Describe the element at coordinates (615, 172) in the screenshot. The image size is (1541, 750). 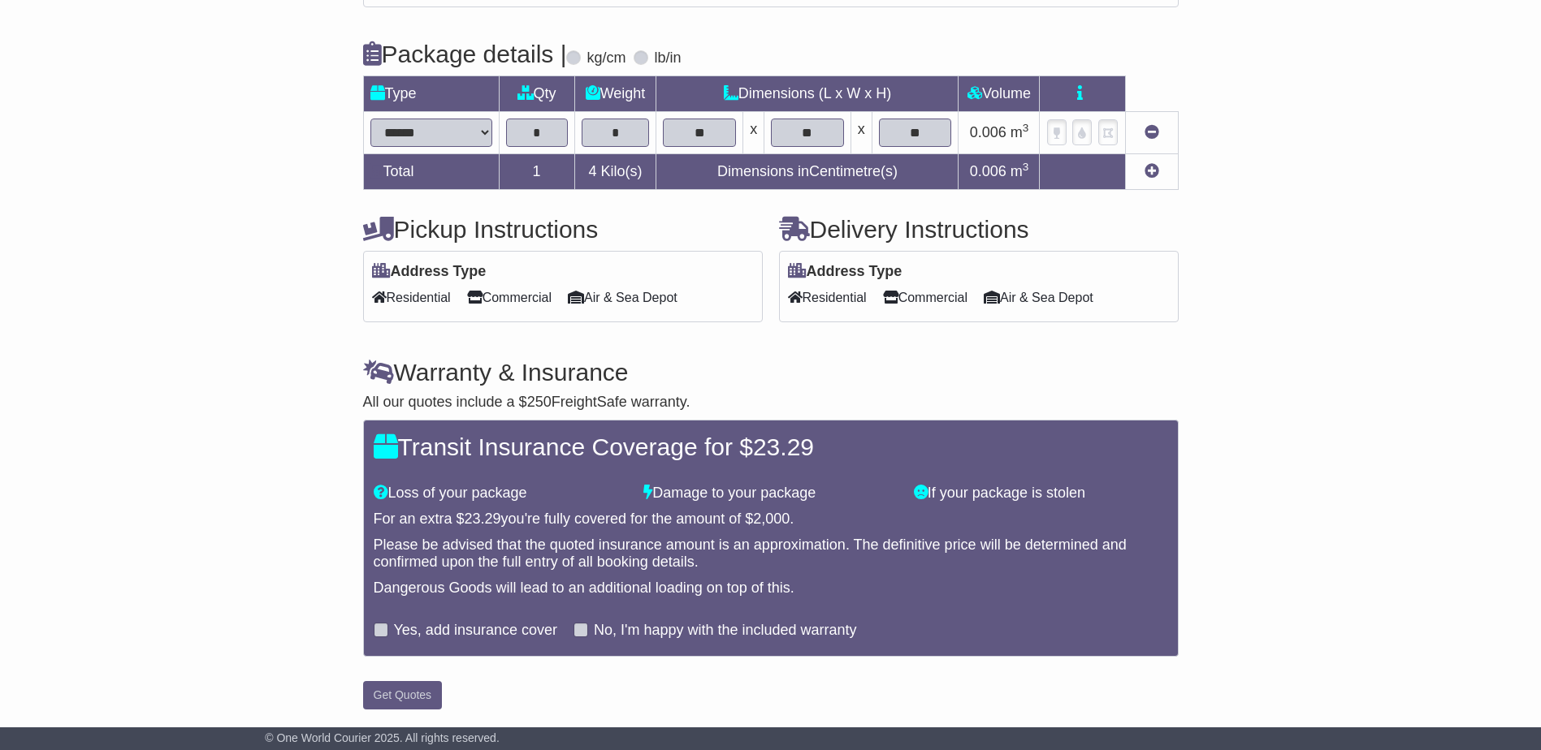
I see `td: Kilo(s)` at that location.